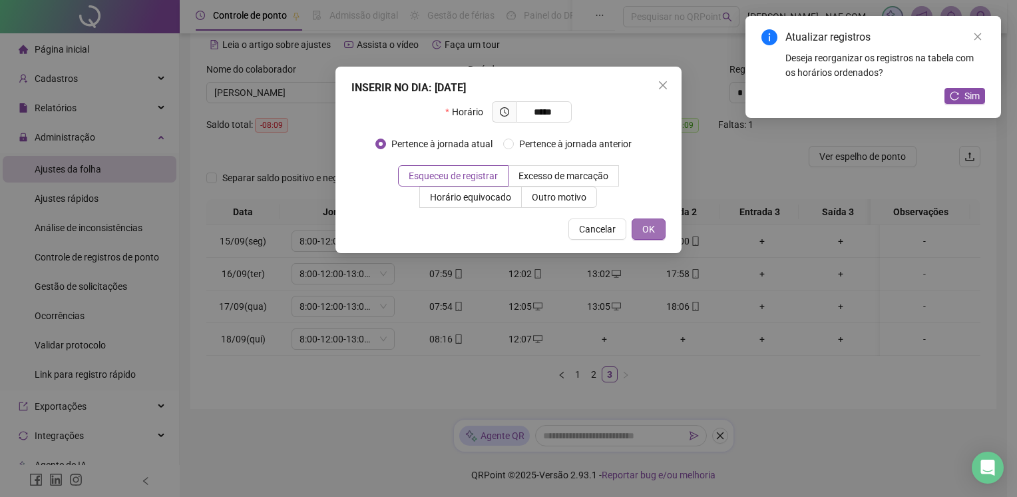 This screenshot has width=1017, height=497. Describe the element at coordinates (453, 176) in the screenshot. I see `span: Esqueceu de registrar` at that location.